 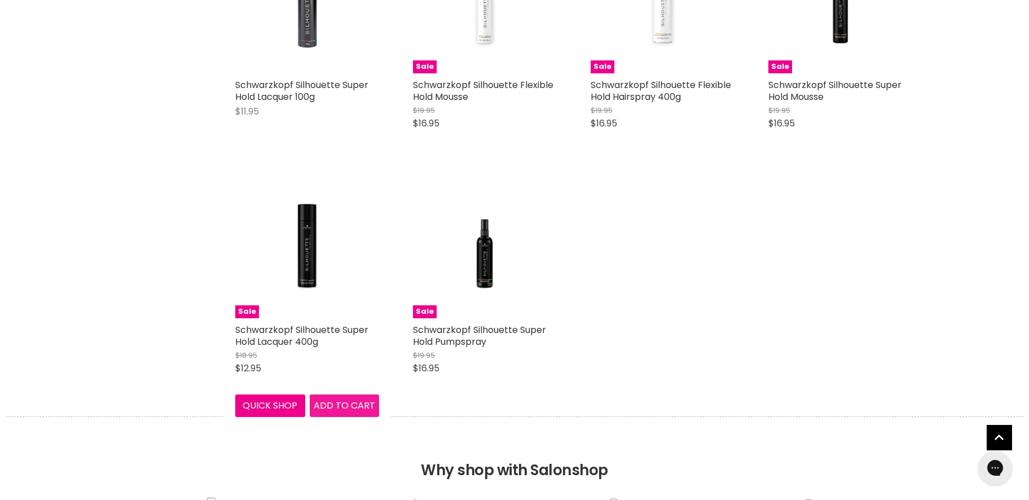 What do you see at coordinates (302, 91) in the screenshot?
I see `a: Schwarzkopf Silhouette Super Hold Lacquer 100g` at bounding box center [302, 91].